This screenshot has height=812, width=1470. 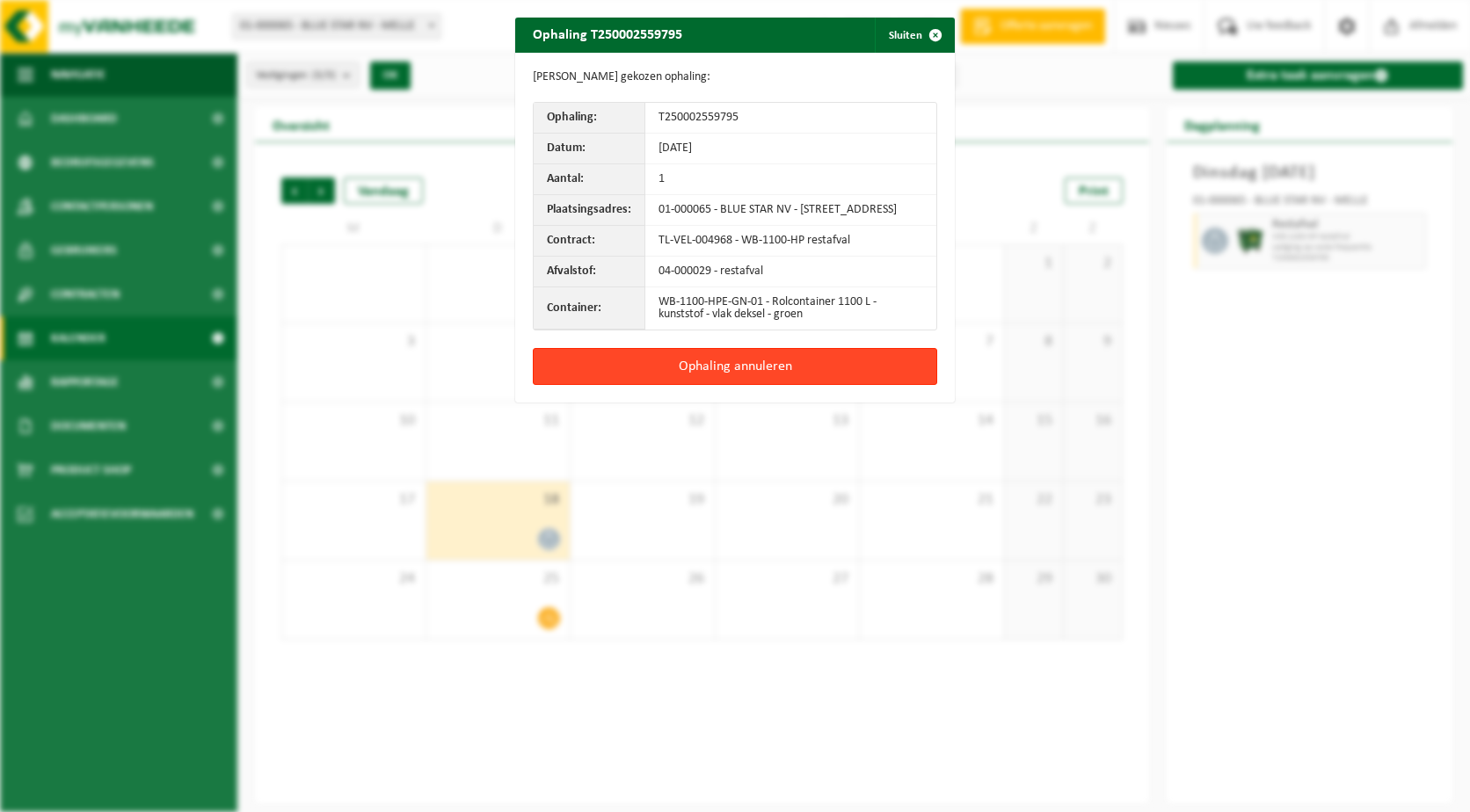 I want to click on h2: Ophaling T250002559795, so click(x=608, y=34).